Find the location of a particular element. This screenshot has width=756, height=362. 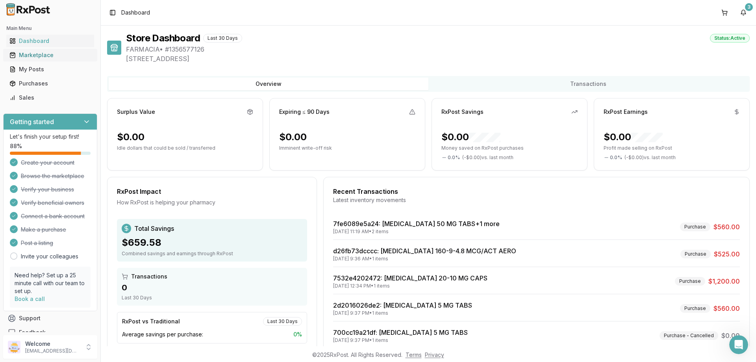

button: Purchases is located at coordinates (50, 83).